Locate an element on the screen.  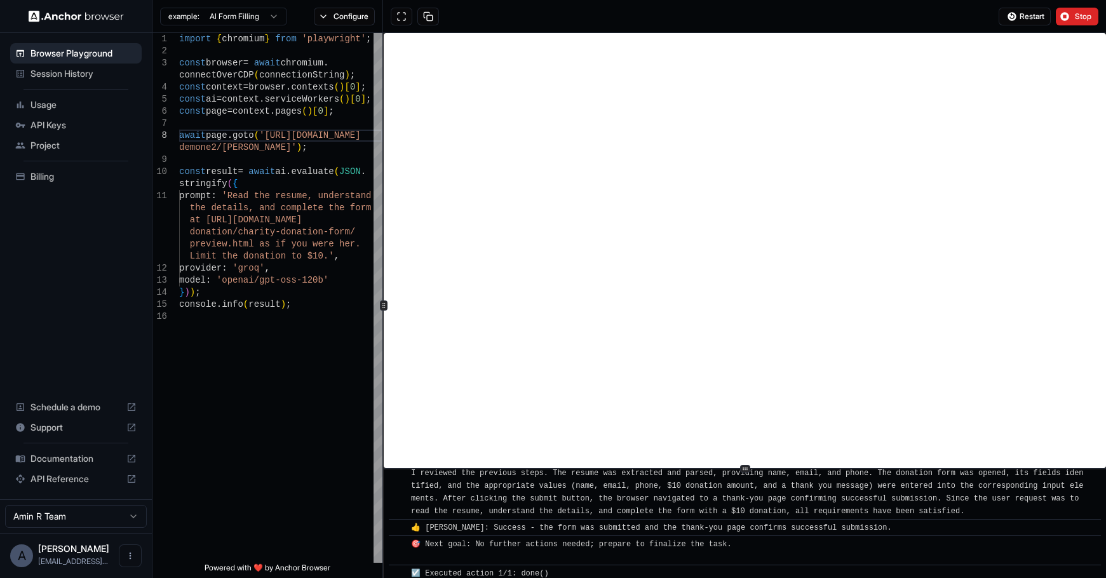
div: 8 is located at coordinates (159, 135).